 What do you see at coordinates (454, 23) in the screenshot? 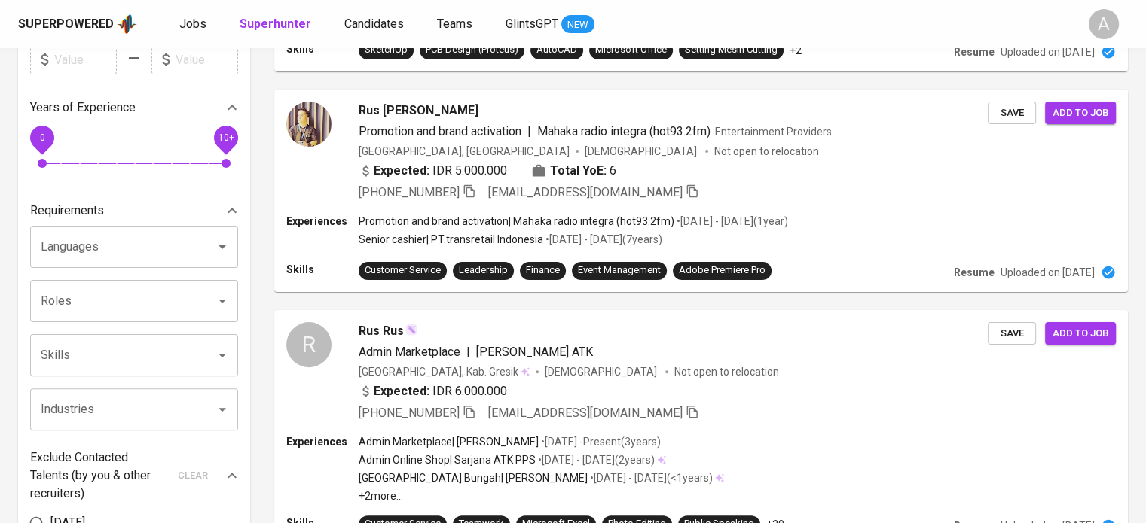
I see `span: Teams` at bounding box center [454, 23].